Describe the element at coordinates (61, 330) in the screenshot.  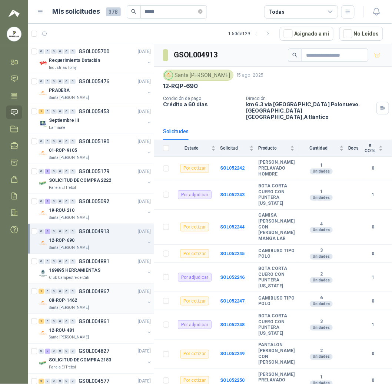
I see `p: 12-RQU-481` at that location.